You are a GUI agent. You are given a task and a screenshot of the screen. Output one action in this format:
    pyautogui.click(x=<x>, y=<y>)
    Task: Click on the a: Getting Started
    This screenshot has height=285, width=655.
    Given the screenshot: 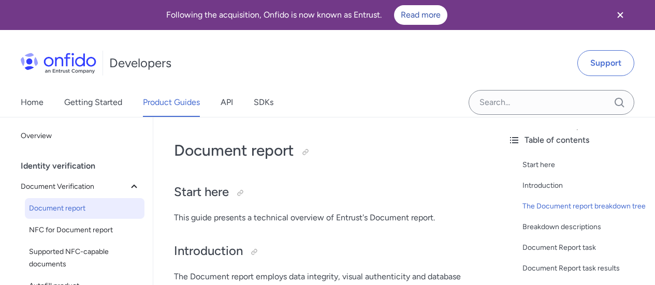 What is the action you would take?
    pyautogui.click(x=93, y=102)
    